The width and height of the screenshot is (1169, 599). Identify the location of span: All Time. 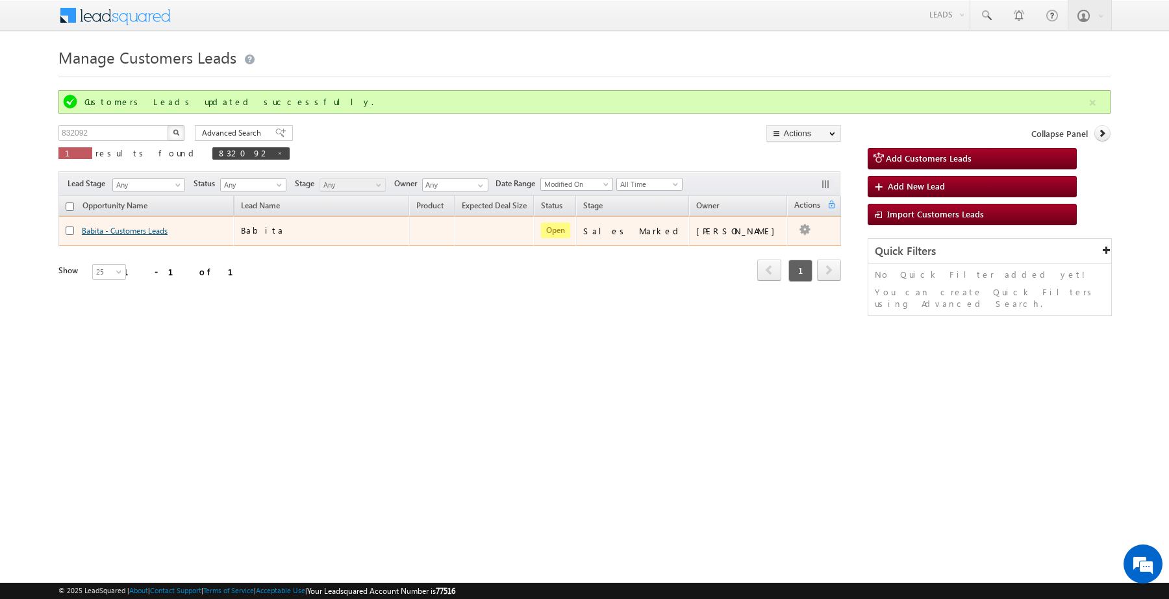
(647, 184).